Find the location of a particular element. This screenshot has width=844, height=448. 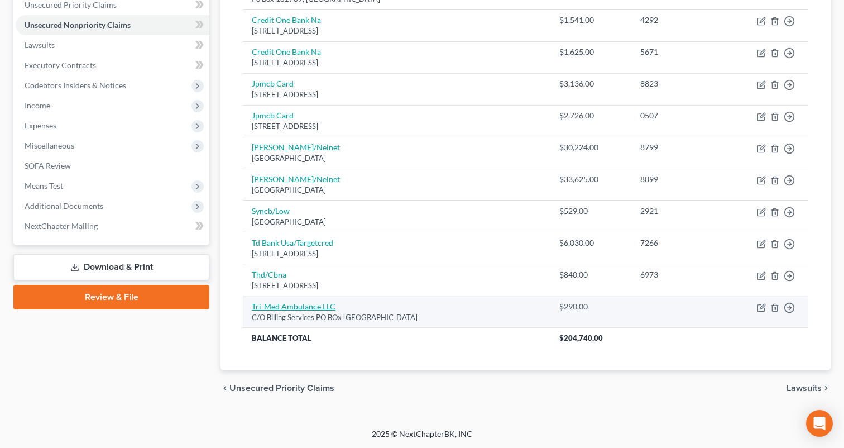

a: Executory Contracts is located at coordinates (112, 65).